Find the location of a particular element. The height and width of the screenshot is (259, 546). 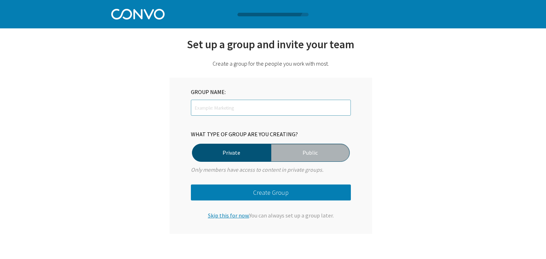

div: Set up a group and invite your team is located at coordinates (271, 49).